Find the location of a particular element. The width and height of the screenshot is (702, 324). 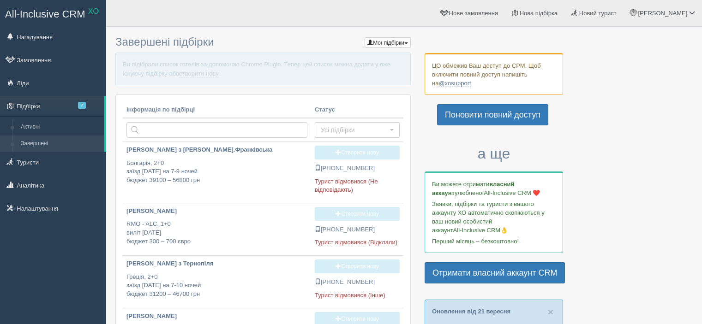

b: власний аккаунт is located at coordinates (473, 189).